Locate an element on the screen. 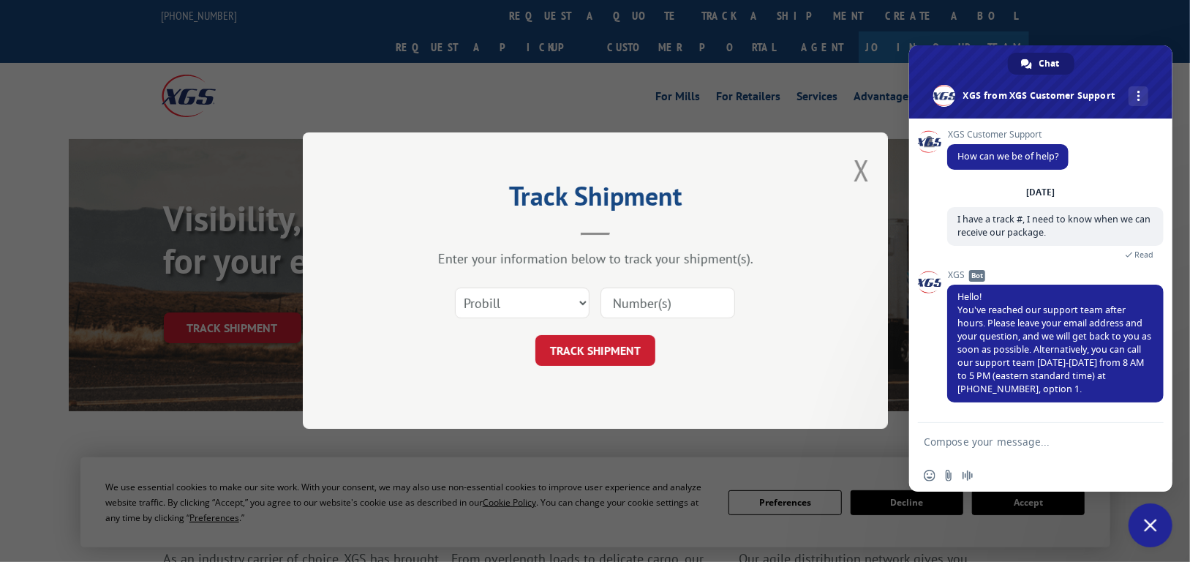 The image size is (1190, 562). button: TRACK SHIPMENT is located at coordinates (595, 351).